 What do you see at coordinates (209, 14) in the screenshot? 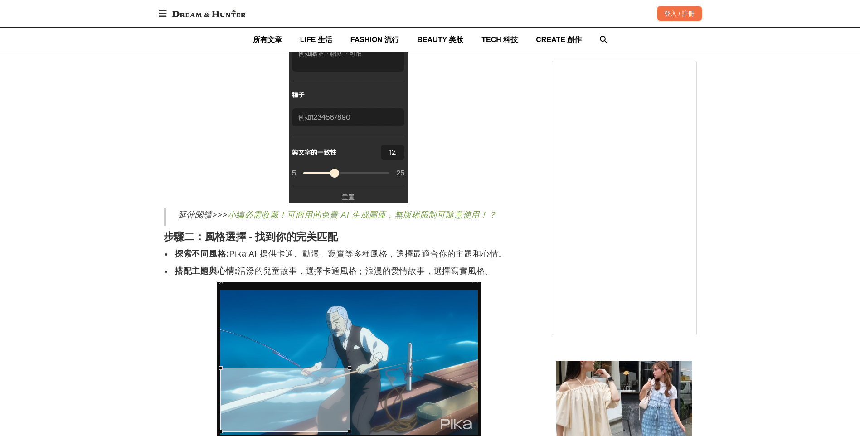
I see `img: Dream & Hunter` at bounding box center [209, 14].